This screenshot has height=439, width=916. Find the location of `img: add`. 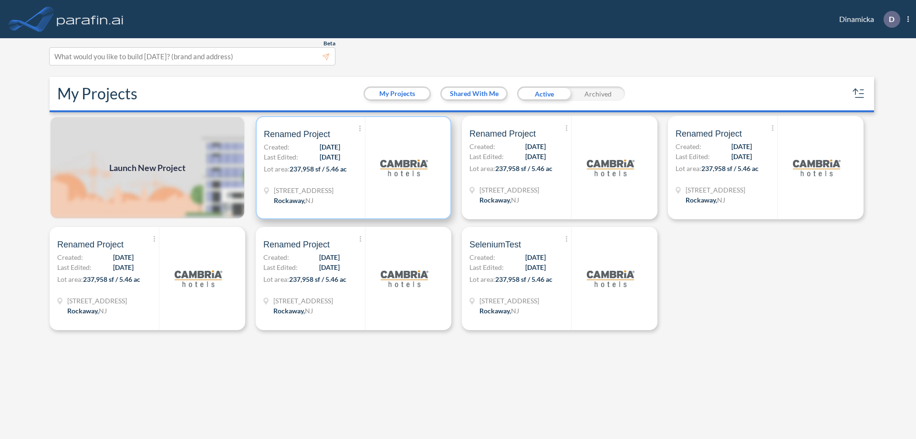

img: add is located at coordinates (147, 168).